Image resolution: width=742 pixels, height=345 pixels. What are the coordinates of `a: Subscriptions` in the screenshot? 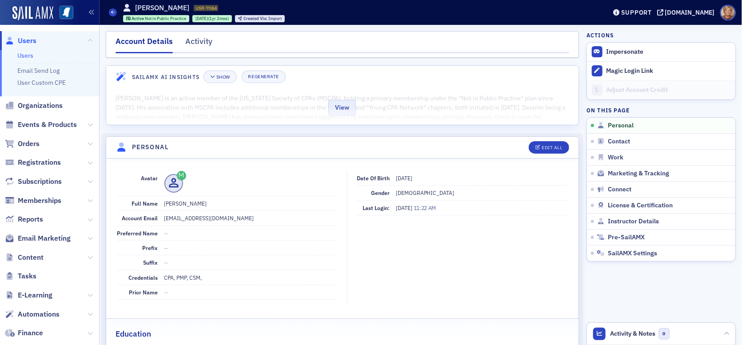 It's located at (33, 182).